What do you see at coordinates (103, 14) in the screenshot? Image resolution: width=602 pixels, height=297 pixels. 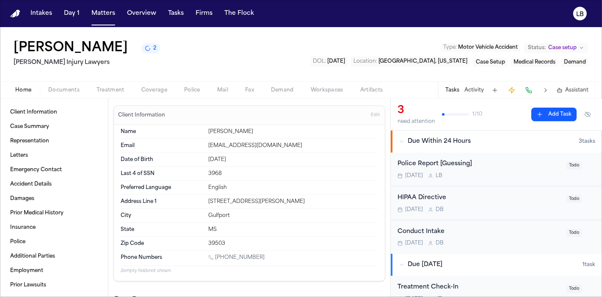 I see `a: Matters` at bounding box center [103, 14].